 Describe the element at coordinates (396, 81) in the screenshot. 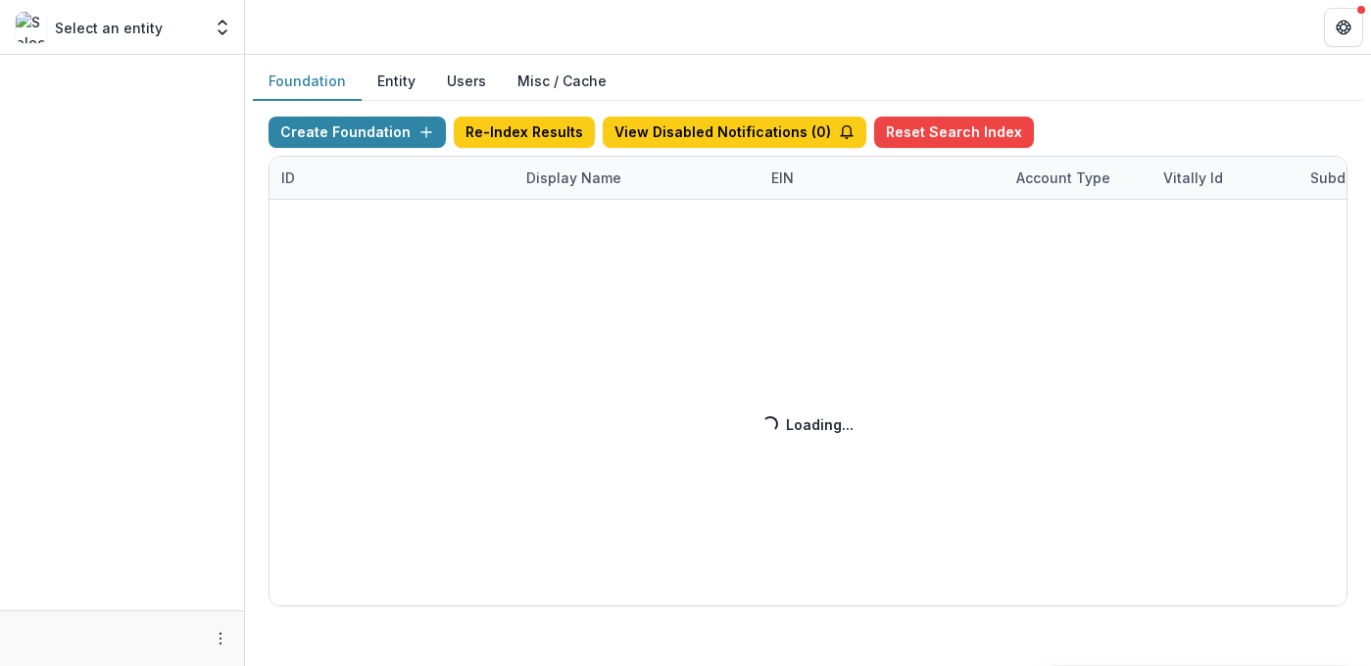

I see `button: Entity` at that location.